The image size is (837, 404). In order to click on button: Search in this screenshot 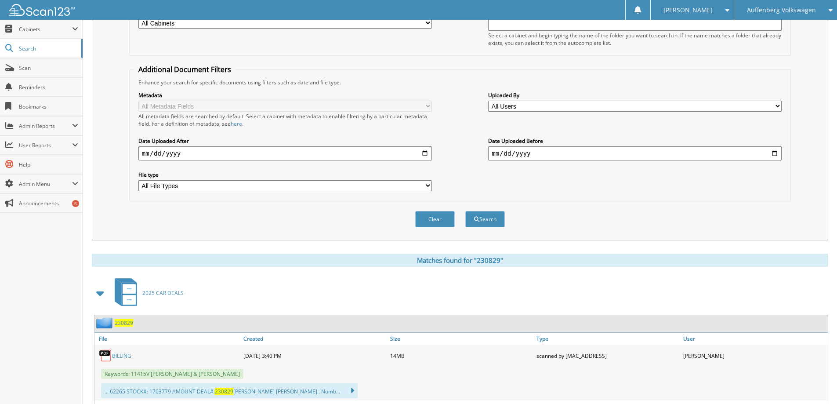, I will do `click(485, 219)`.